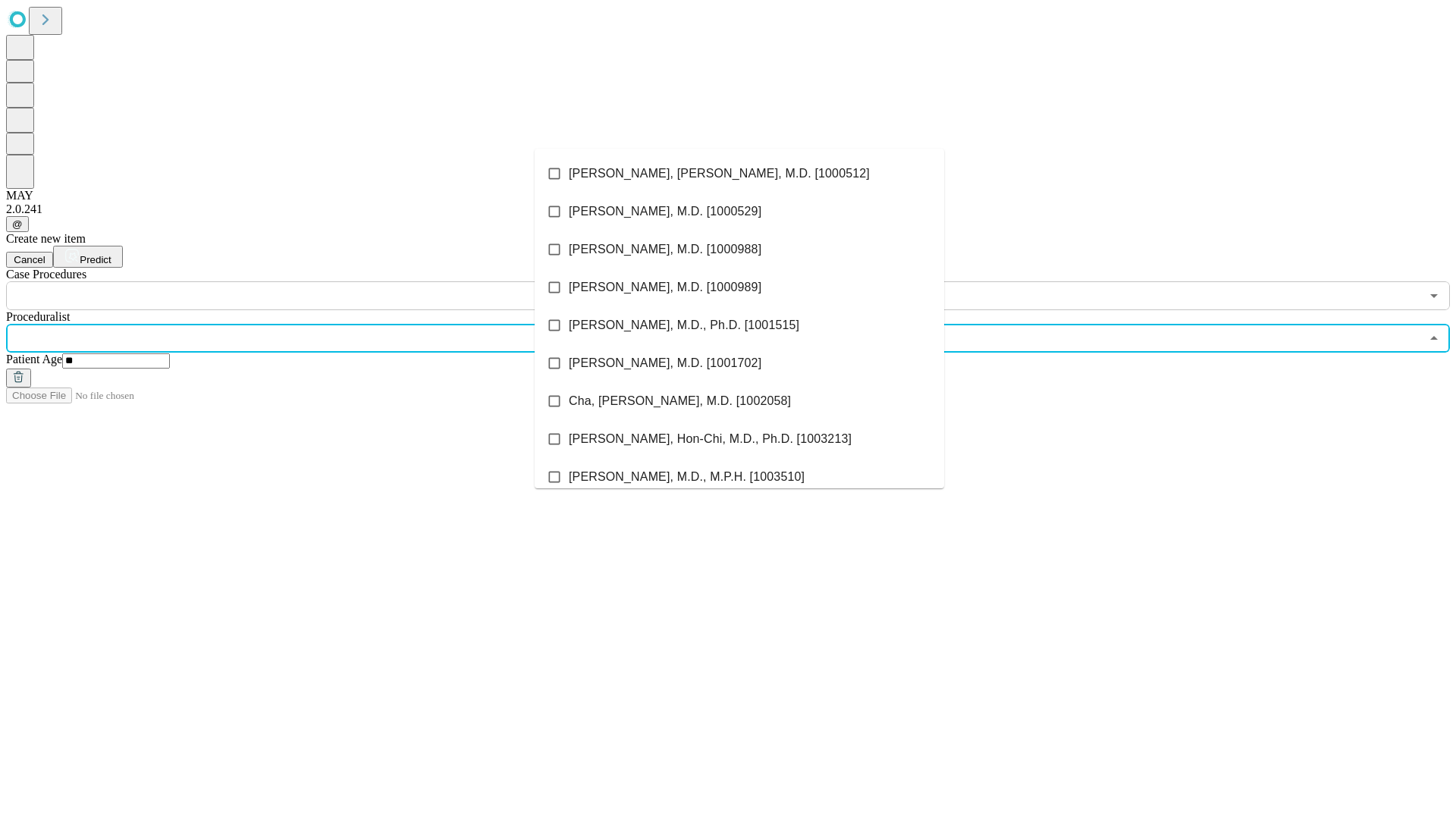 The image size is (1456, 819). What do you see at coordinates (88, 257) in the screenshot?
I see `button: Predict` at bounding box center [88, 257].